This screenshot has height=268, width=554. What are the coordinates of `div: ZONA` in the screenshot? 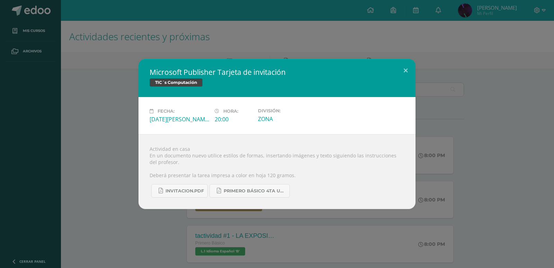 It's located at (288, 119).